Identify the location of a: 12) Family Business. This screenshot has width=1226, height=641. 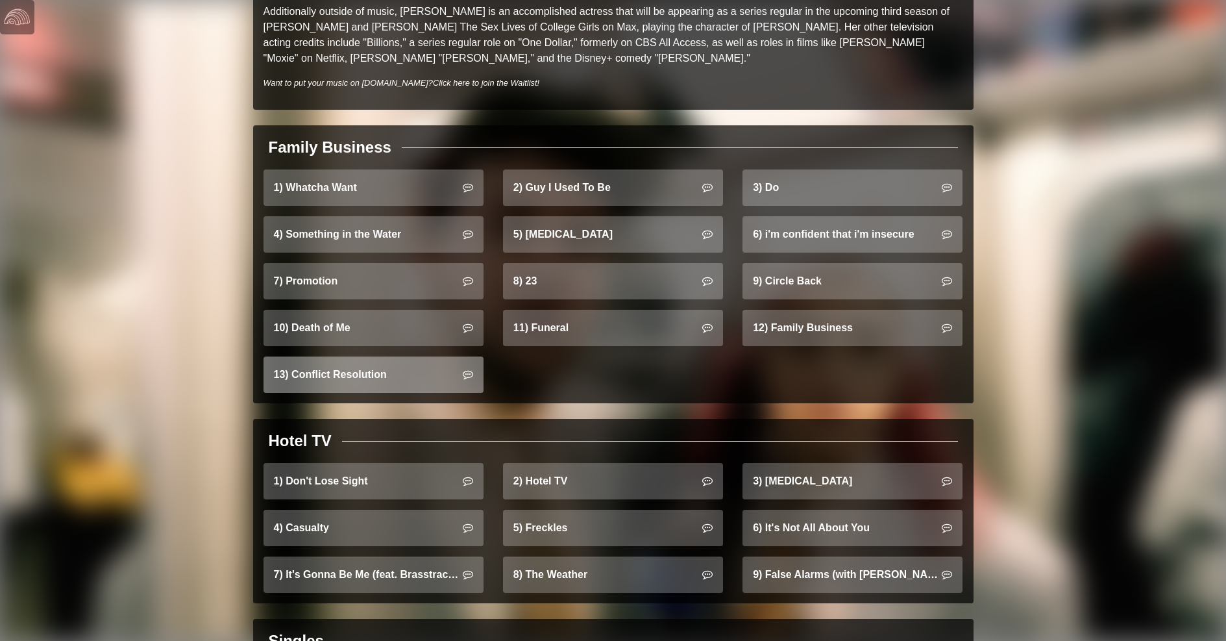
(852, 328).